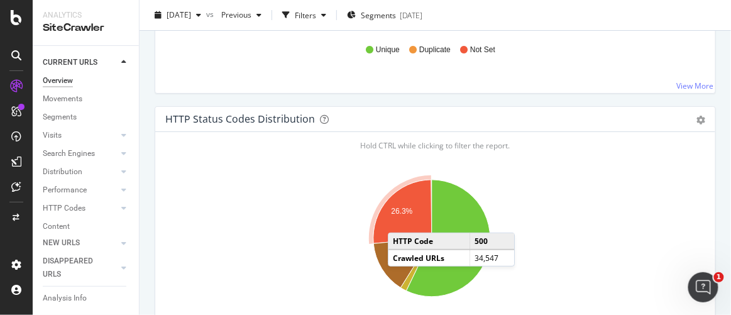 This screenshot has width=731, height=315. Describe the element at coordinates (58, 80) in the screenshot. I see `div: Overview` at that location.